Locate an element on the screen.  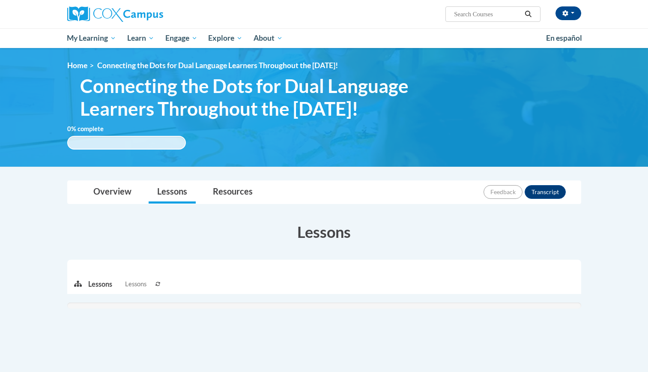
a: Resources is located at coordinates (233, 192).